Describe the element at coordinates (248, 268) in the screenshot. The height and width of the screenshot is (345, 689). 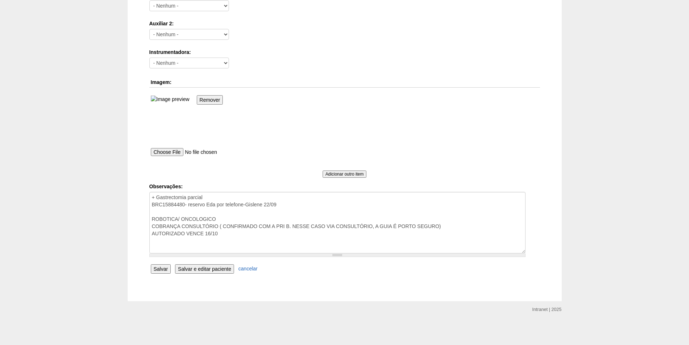
I see `a: cancelar` at that location.